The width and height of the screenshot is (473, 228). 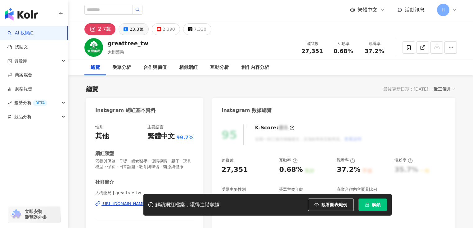 I want to click on button: 觀看圖表範例, so click(x=331, y=205).